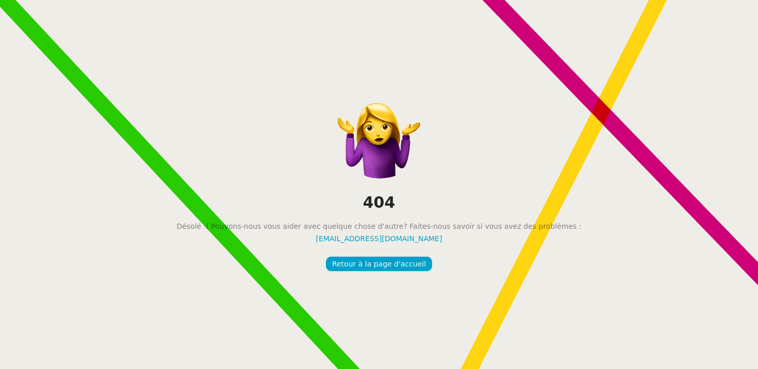 This screenshot has width=758, height=369. What do you see at coordinates (379, 264) in the screenshot?
I see `span: Retour à la page d'accueil` at bounding box center [379, 264].